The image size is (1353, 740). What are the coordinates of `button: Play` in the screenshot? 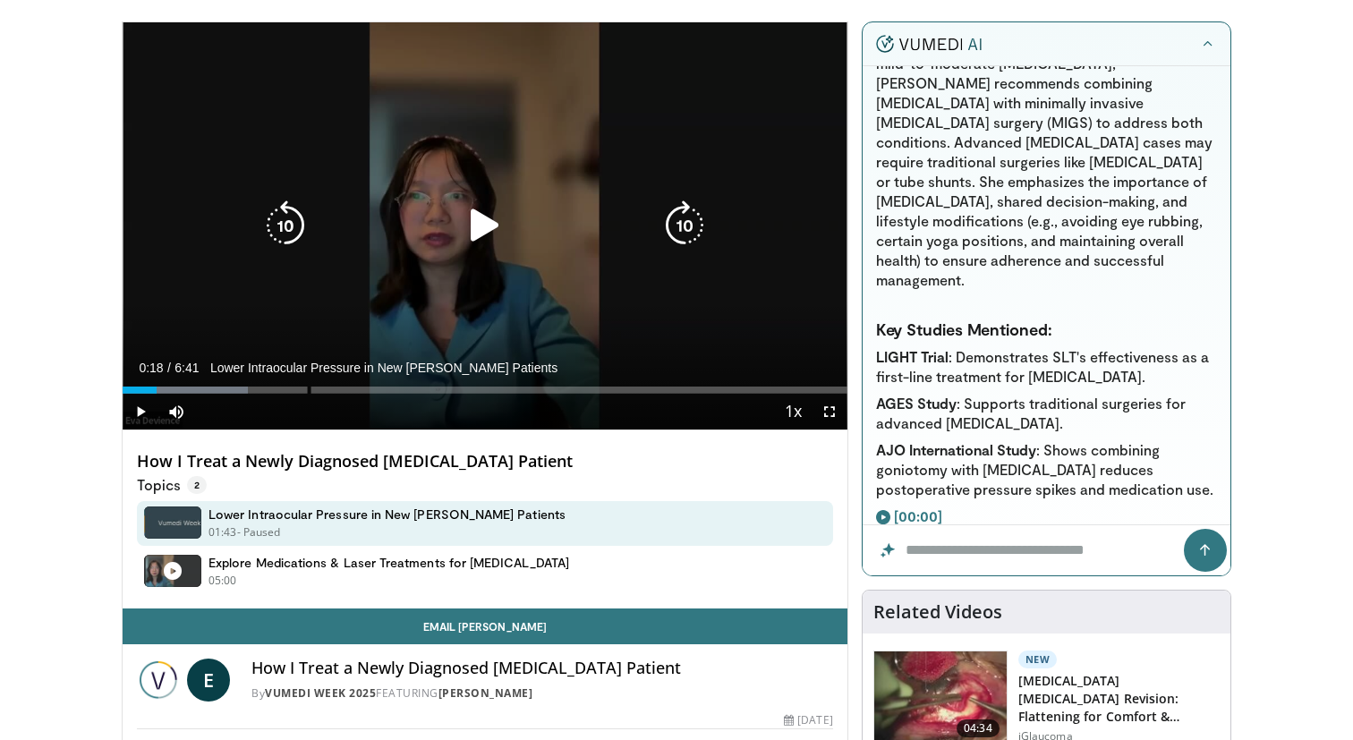 It's located at (141, 412).